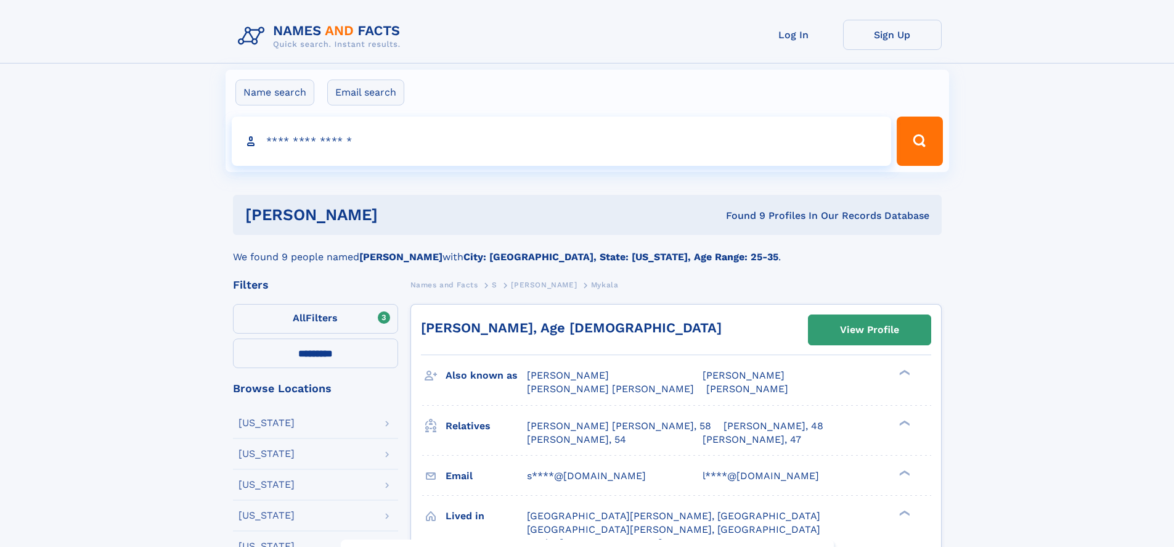  Describe the element at coordinates (605, 285) in the screenshot. I see `span: Mykala` at that location.